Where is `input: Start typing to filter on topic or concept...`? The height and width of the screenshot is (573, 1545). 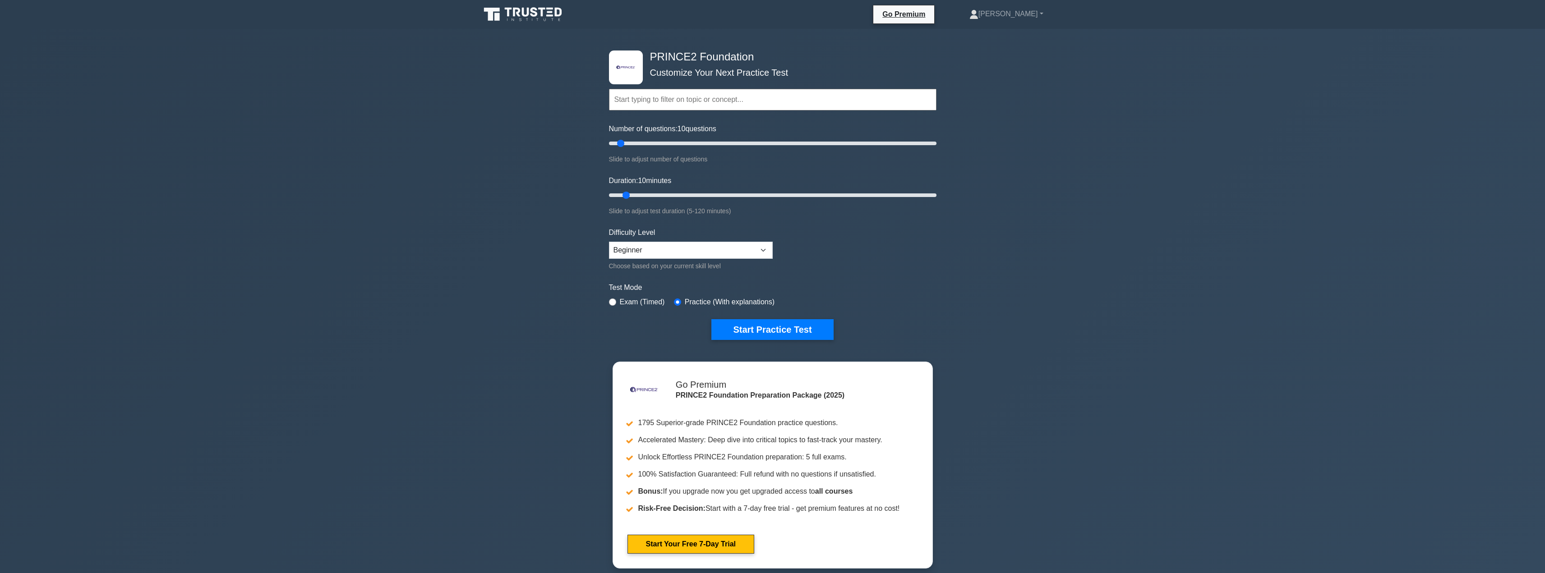 input: Start typing to filter on topic or concept... is located at coordinates (773, 100).